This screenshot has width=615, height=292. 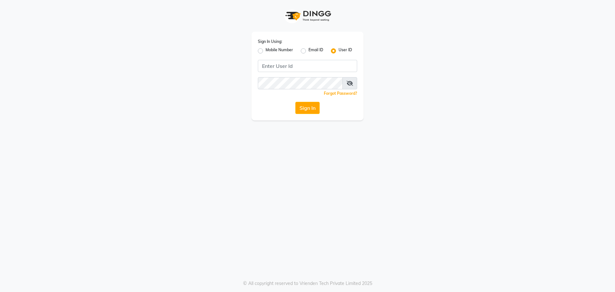 I want to click on label: Email ID, so click(x=316, y=51).